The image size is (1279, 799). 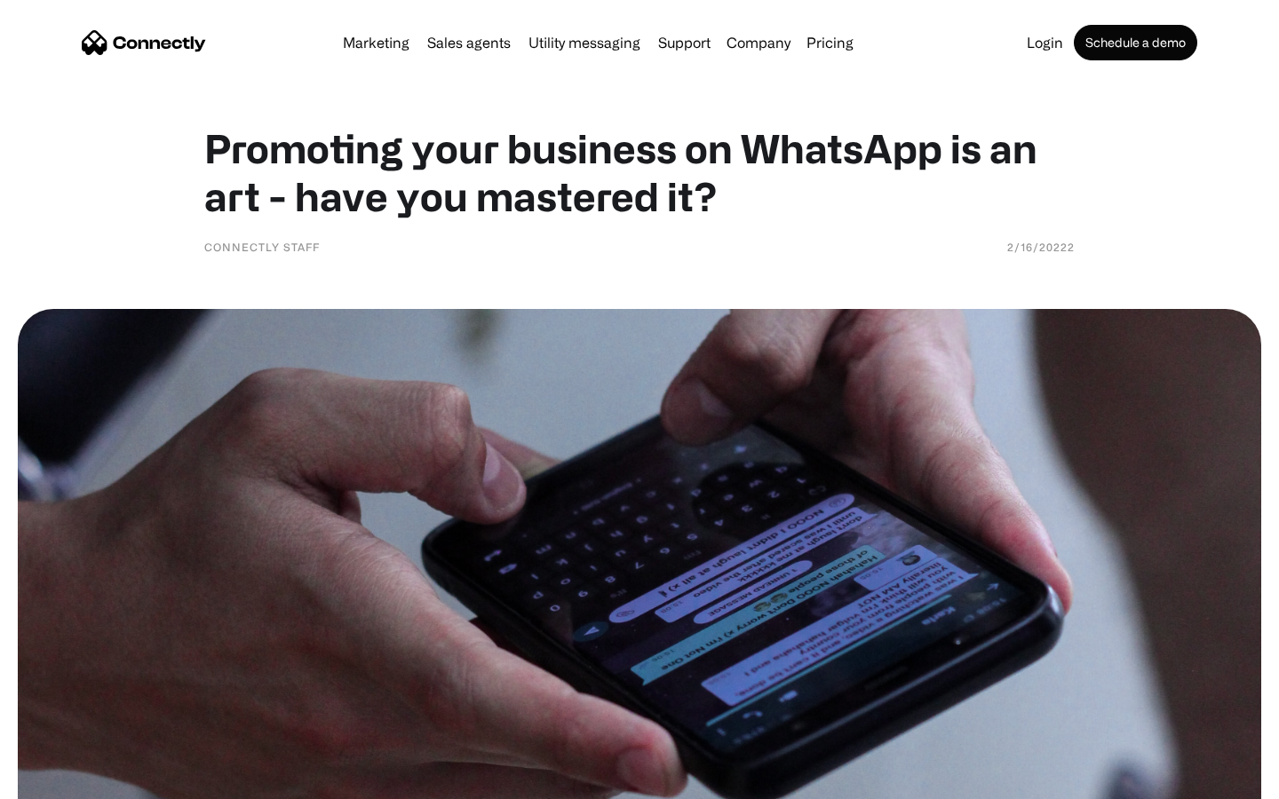 I want to click on a: Pricing, so click(x=829, y=43).